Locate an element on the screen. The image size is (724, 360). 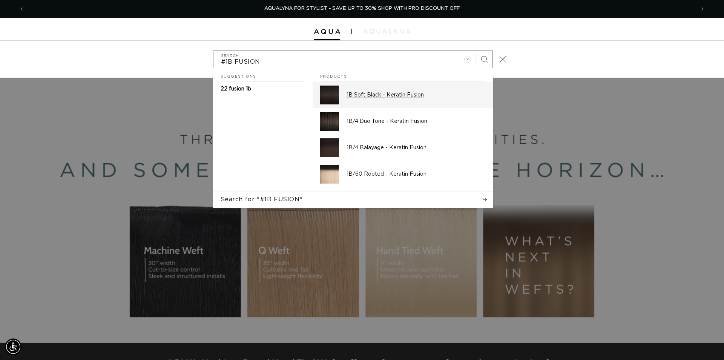
input: Search is located at coordinates (353, 59).